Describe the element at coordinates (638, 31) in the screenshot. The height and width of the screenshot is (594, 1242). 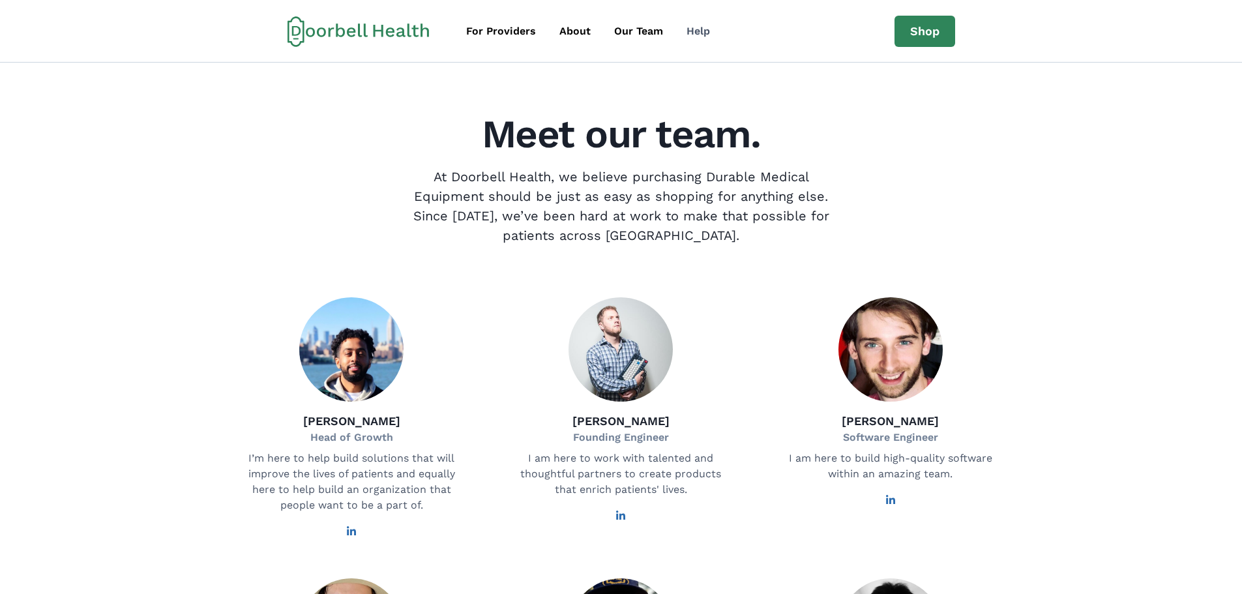
I see `a: Our Team` at that location.